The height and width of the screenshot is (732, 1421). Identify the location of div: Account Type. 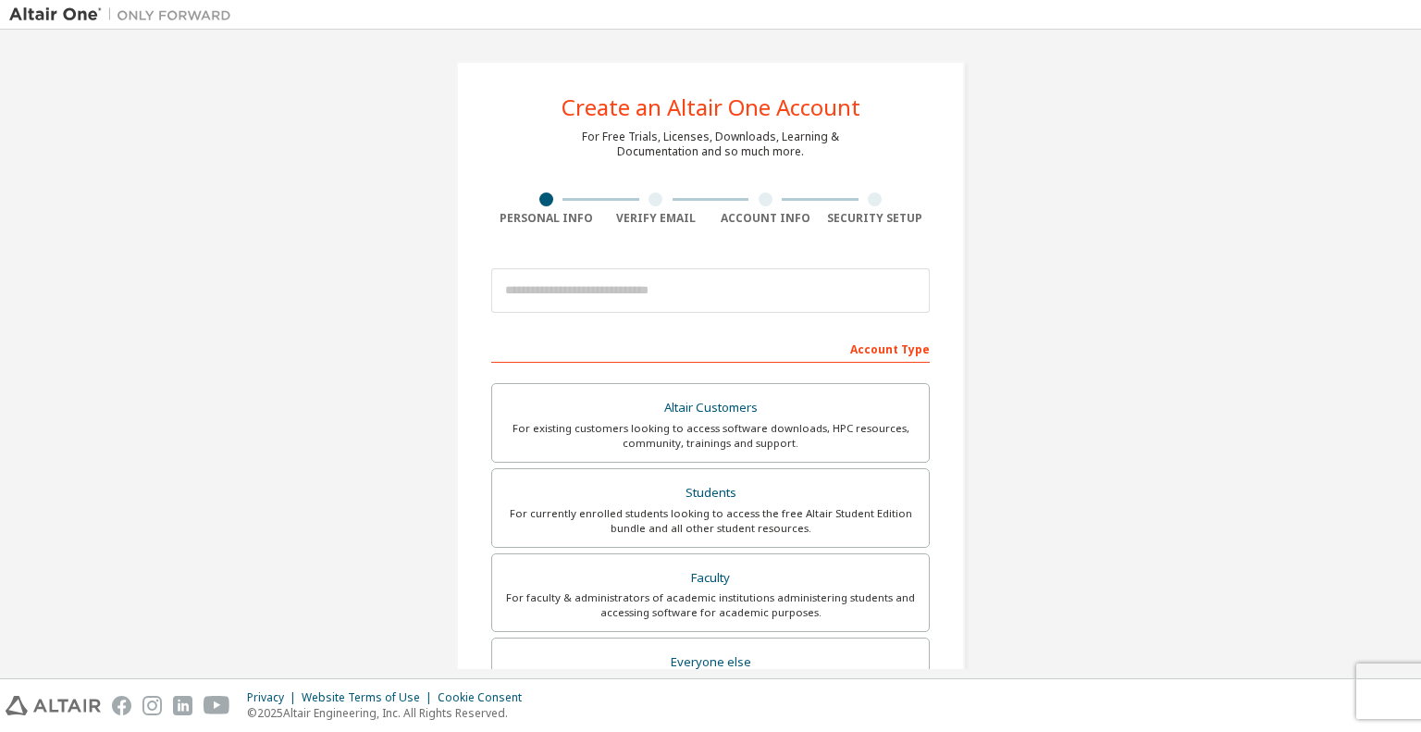
(710, 348).